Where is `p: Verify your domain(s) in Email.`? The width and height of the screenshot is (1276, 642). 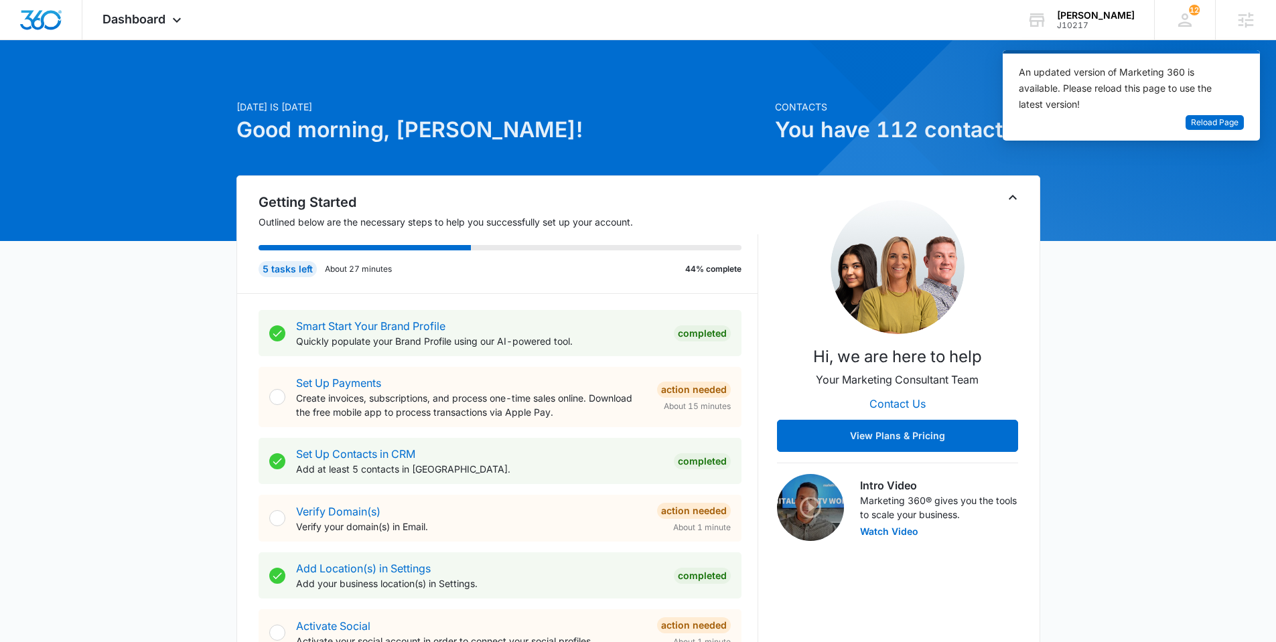 p: Verify your domain(s) in Email. is located at coordinates (471, 526).